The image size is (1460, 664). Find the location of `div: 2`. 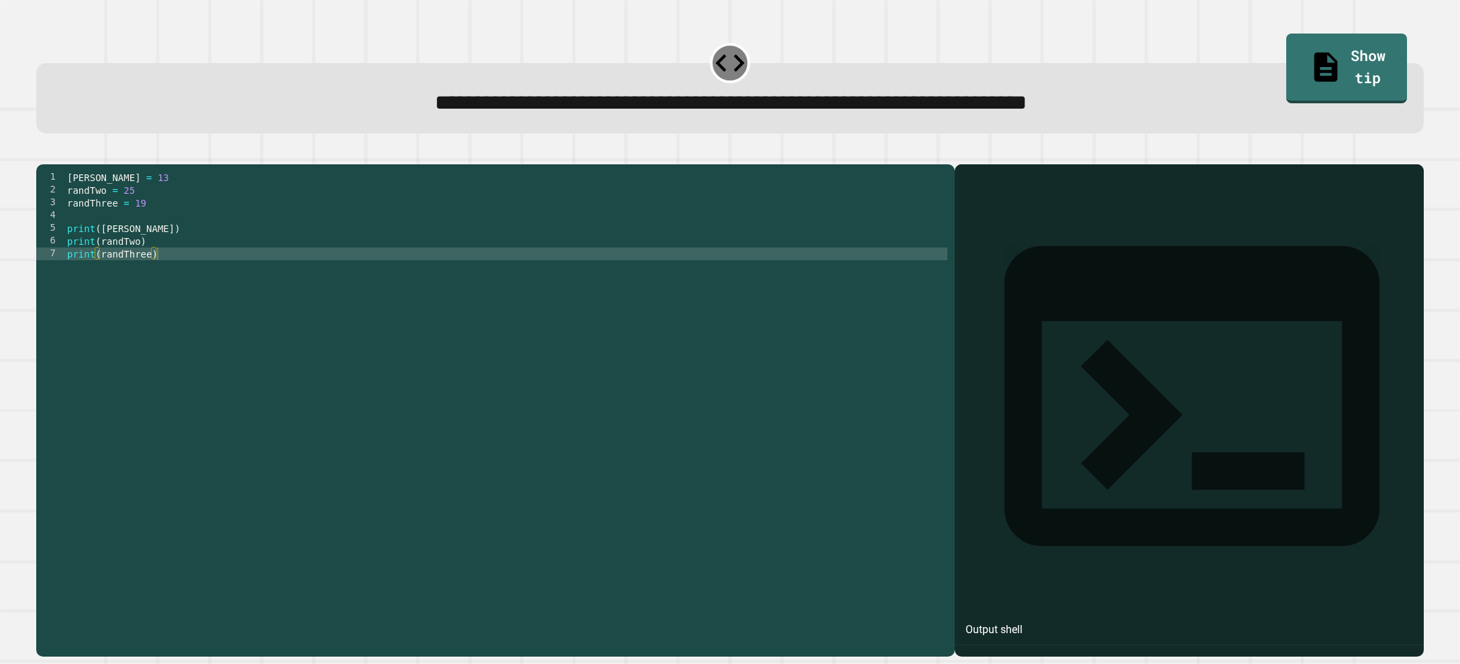

div: 2 is located at coordinates (50, 190).